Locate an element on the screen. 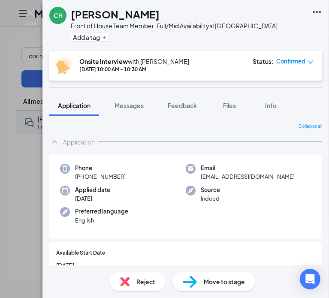  div: Status : is located at coordinates (263, 61).